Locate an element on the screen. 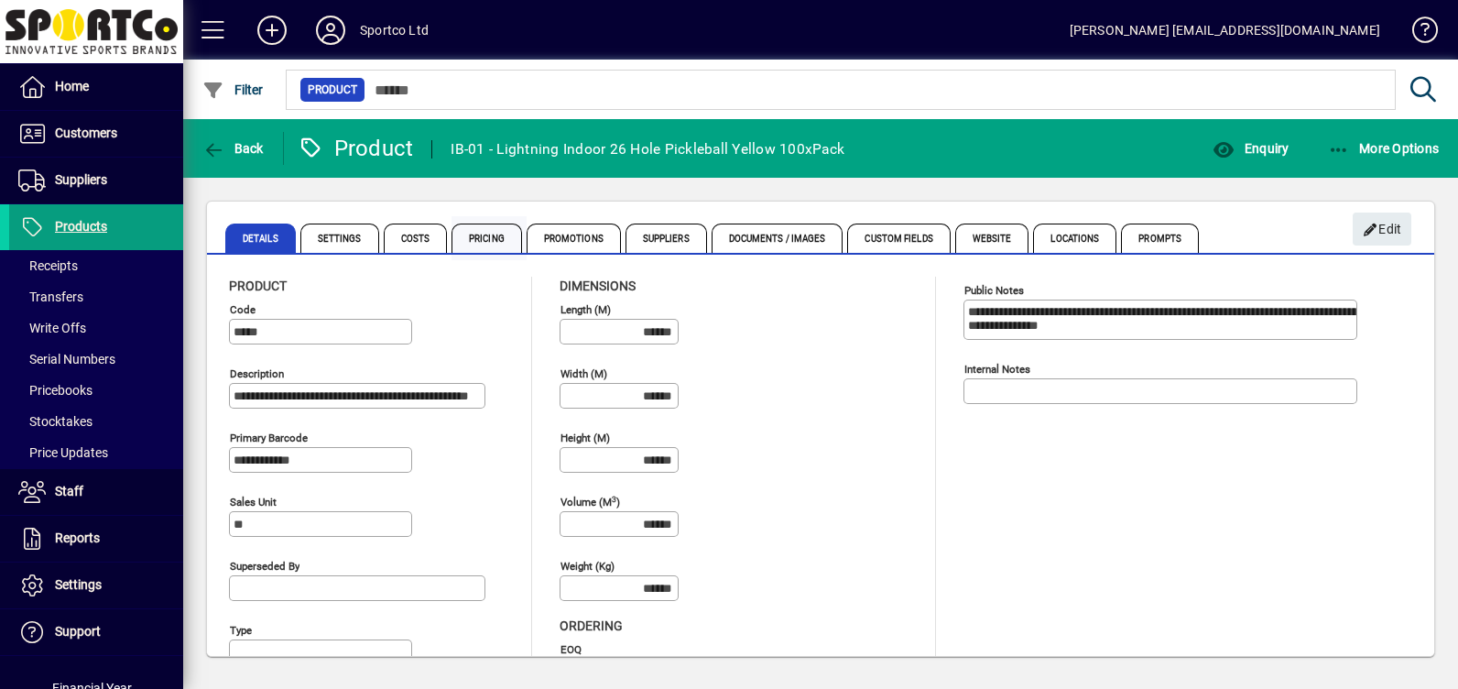 The image size is (1458, 689). span: Home is located at coordinates (71, 86).